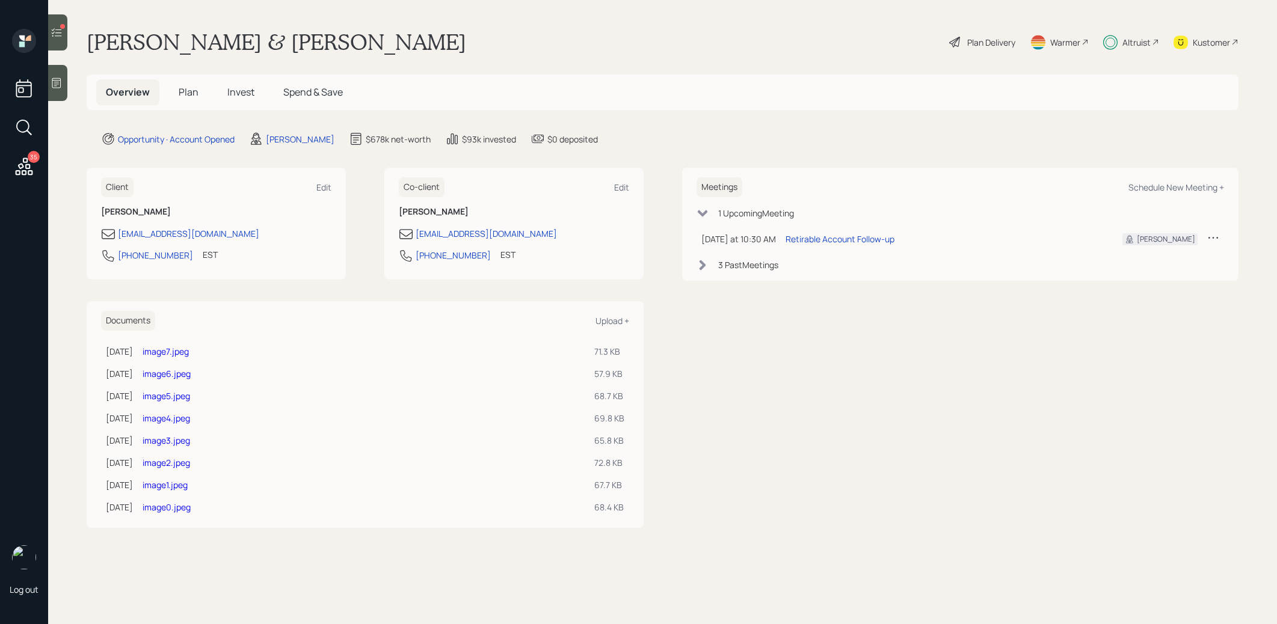  Describe the element at coordinates (421, 187) in the screenshot. I see `h6: Co-client` at that location.